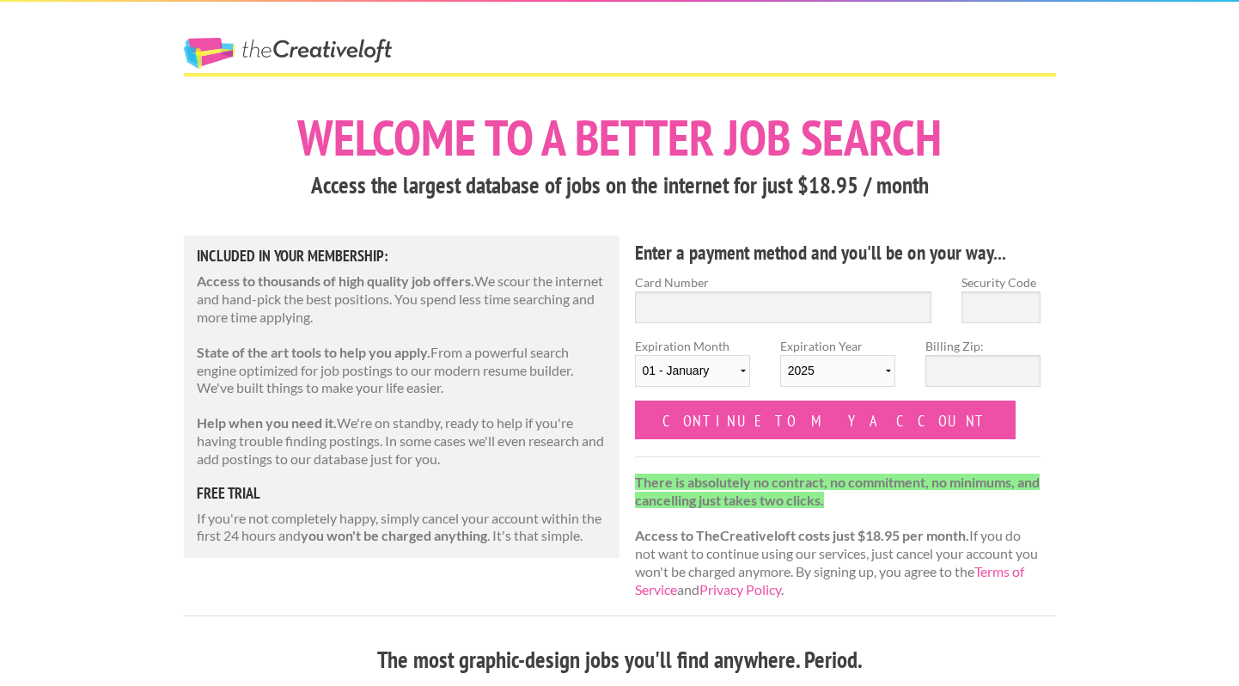 The height and width of the screenshot is (686, 1239). Describe the element at coordinates (829, 580) in the screenshot. I see `a: Terms of Service` at that location.